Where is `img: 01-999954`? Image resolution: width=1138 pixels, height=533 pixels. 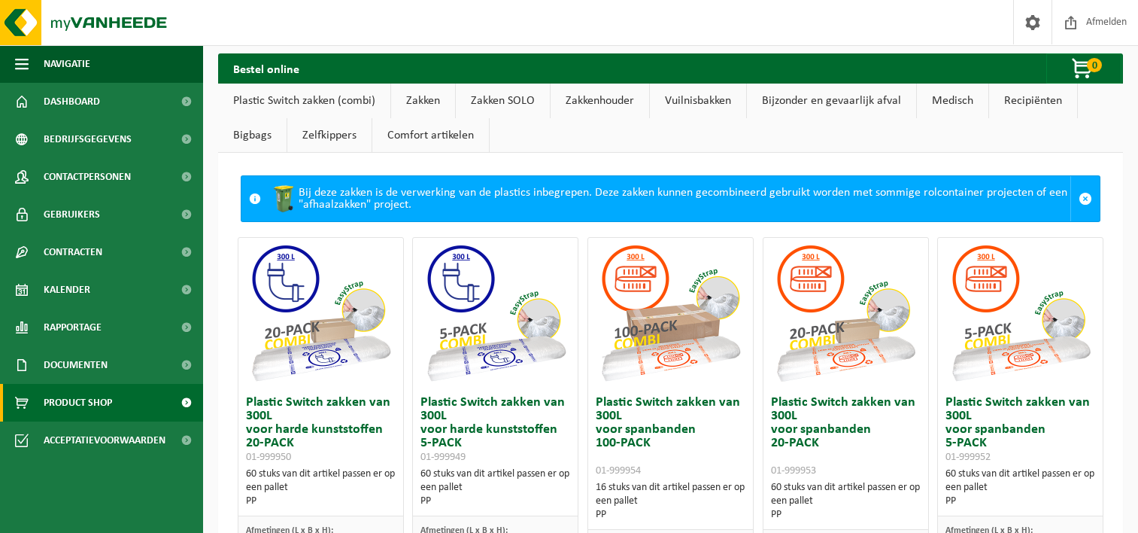 img: 01-999954 is located at coordinates (670, 313).